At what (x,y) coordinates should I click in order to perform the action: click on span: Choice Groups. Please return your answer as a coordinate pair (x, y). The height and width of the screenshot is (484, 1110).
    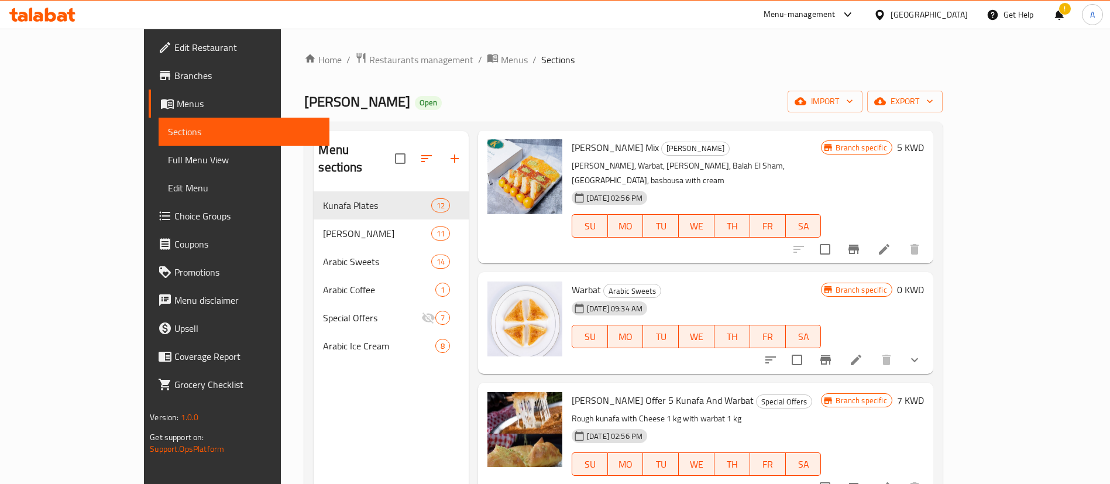
    Looking at the image, I should click on (247, 216).